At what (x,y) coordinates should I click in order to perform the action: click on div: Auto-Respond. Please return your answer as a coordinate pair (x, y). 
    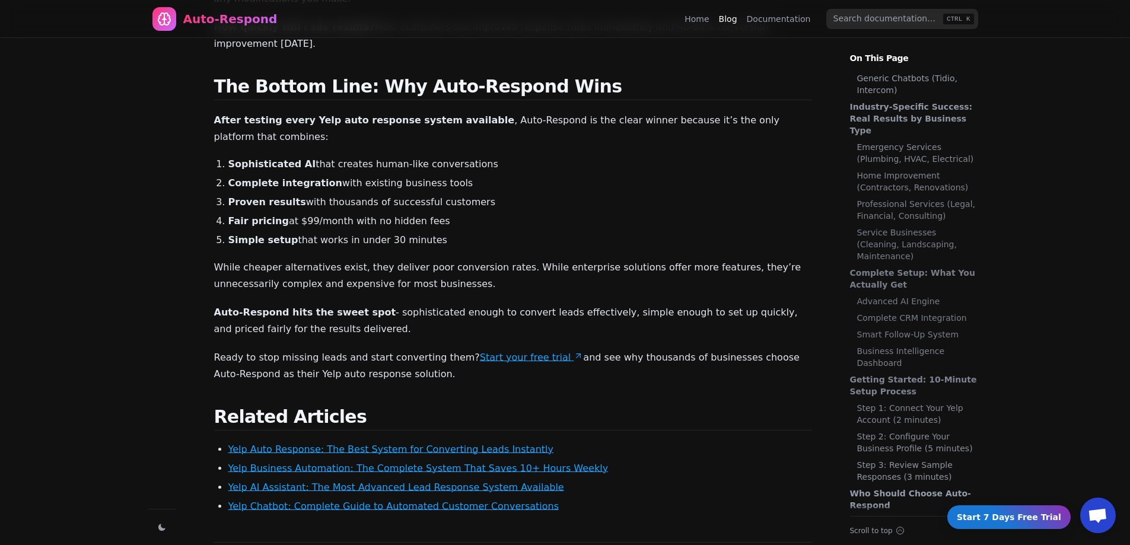
    Looking at the image, I should click on (230, 19).